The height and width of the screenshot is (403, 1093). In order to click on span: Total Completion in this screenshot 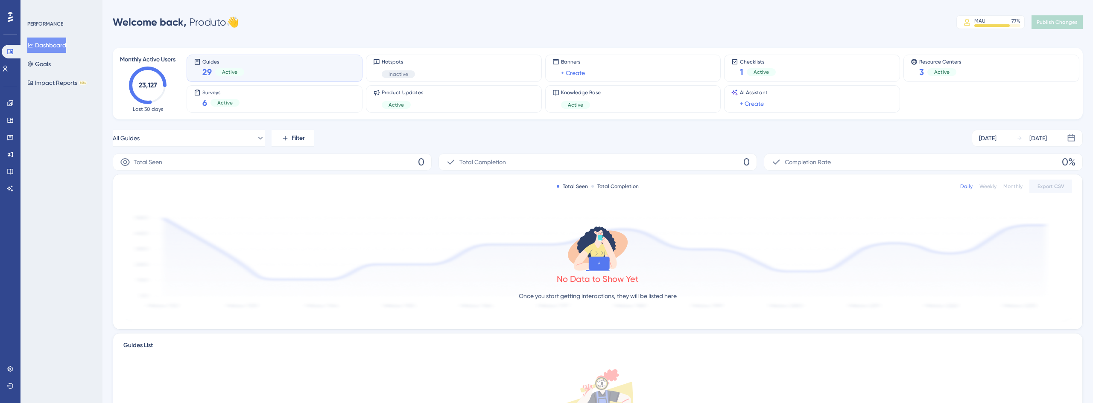, I will do `click(482, 162)`.